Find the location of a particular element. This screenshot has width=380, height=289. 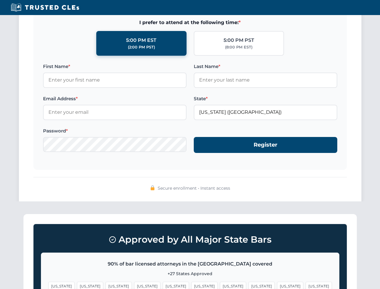

label: State is located at coordinates (265, 99).